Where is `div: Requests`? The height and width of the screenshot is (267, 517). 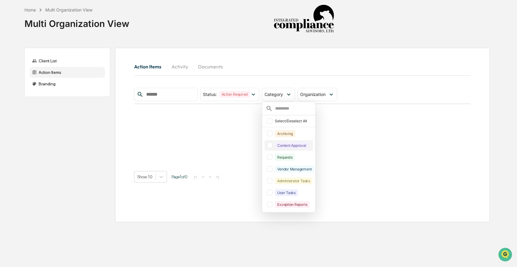 div: Requests is located at coordinates (285, 157).